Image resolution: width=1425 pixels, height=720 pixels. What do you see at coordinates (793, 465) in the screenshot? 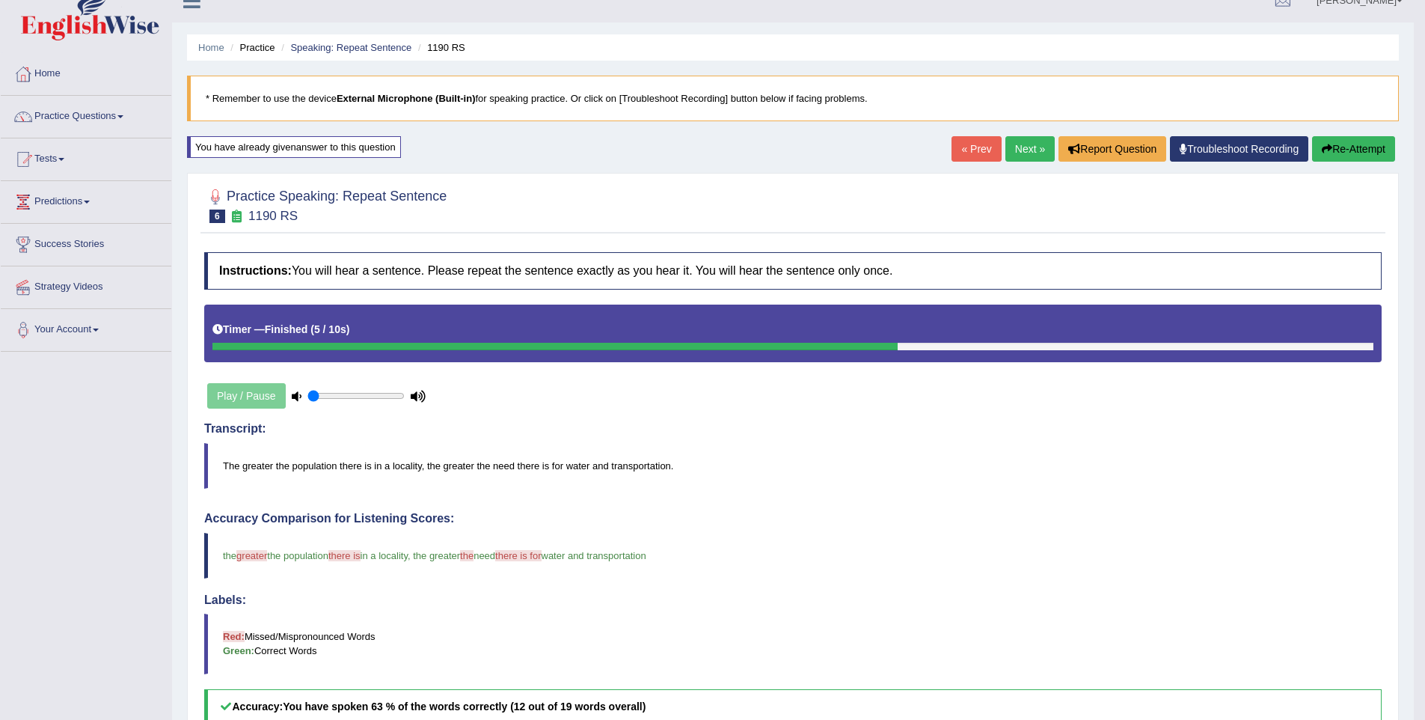
I see `blockquote: The greater the population there is in a locality, the greater the need there is for water and tr...` at bounding box center [793, 465].